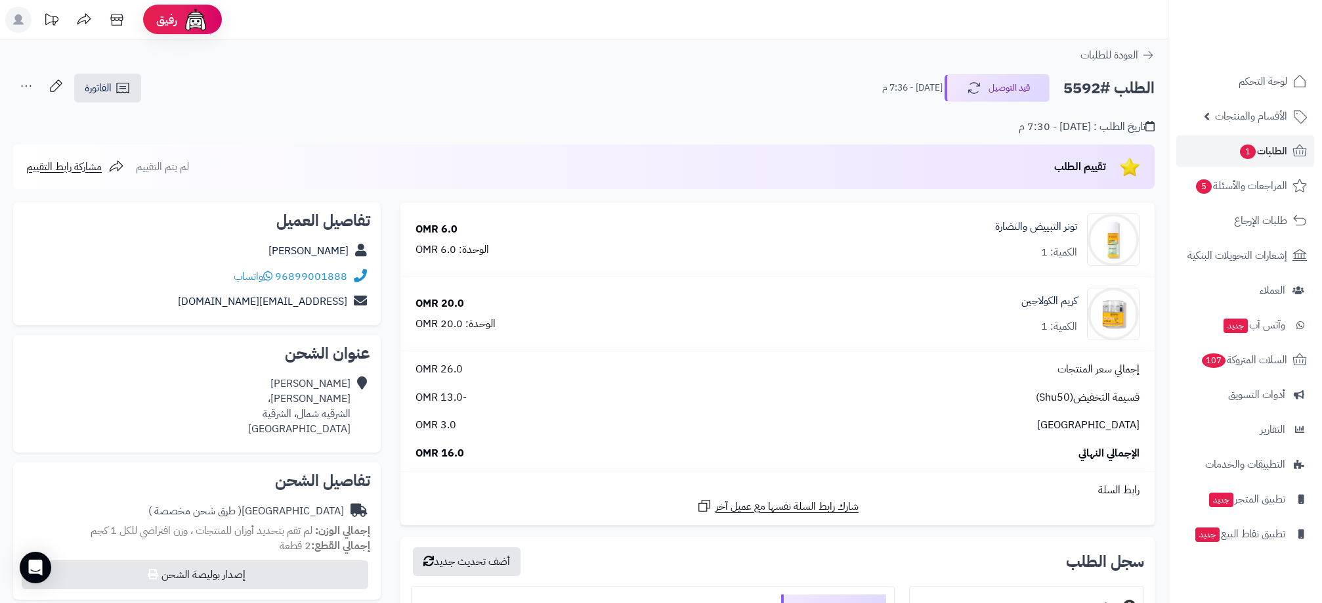  I want to click on a: المراجعات والأسئلة5, so click(1245, 186).